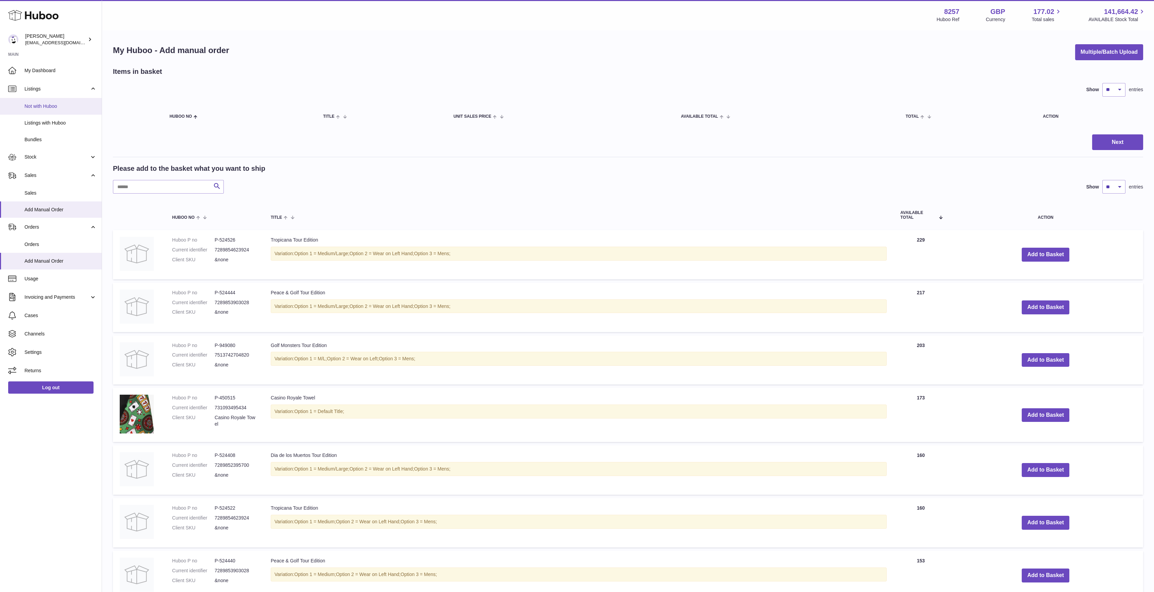 This screenshot has width=1154, height=592. What do you see at coordinates (57, 297) in the screenshot?
I see `span: Invoicing and Payments` at bounding box center [57, 297].